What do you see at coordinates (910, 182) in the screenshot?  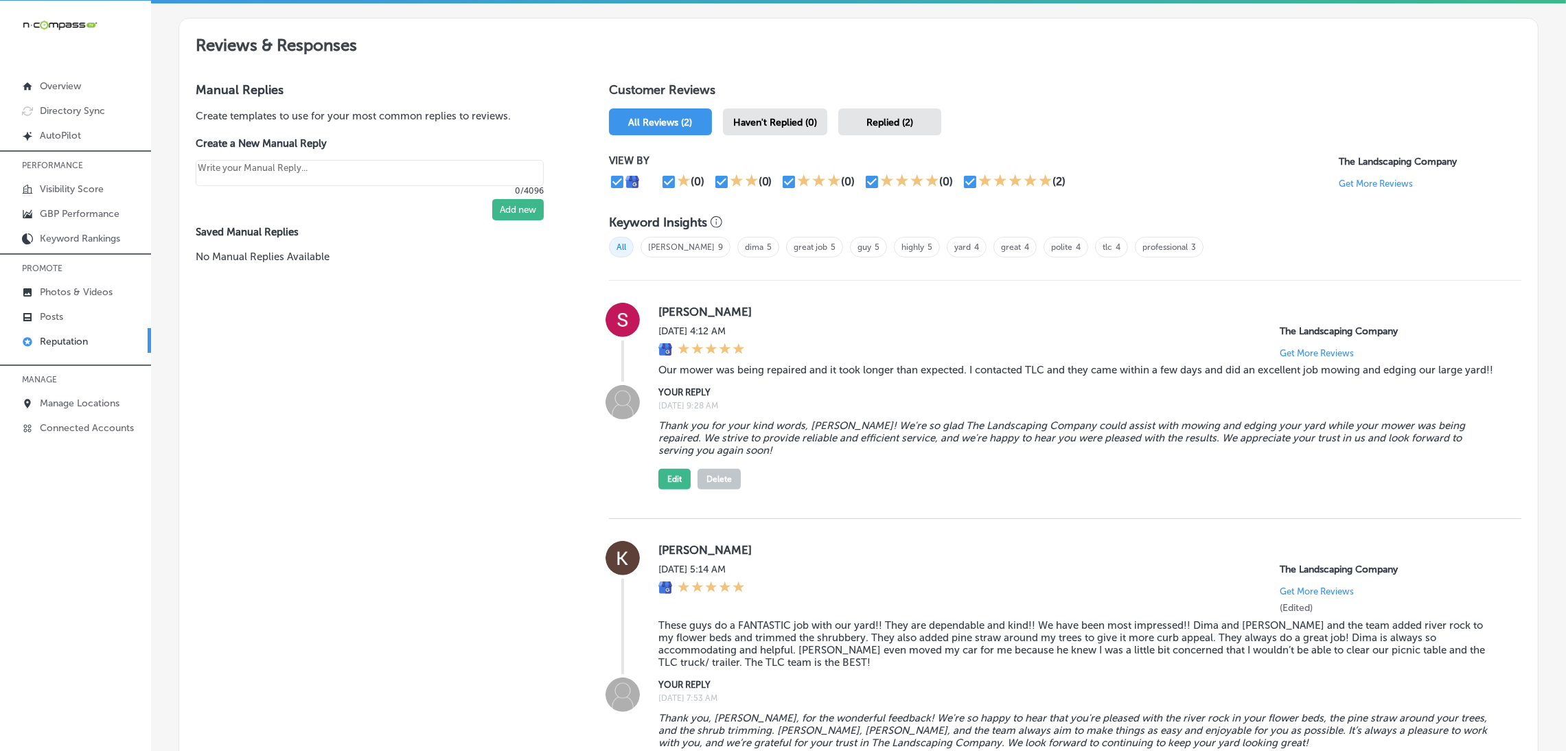 I see `div: 4 Stars` at bounding box center [910, 182].